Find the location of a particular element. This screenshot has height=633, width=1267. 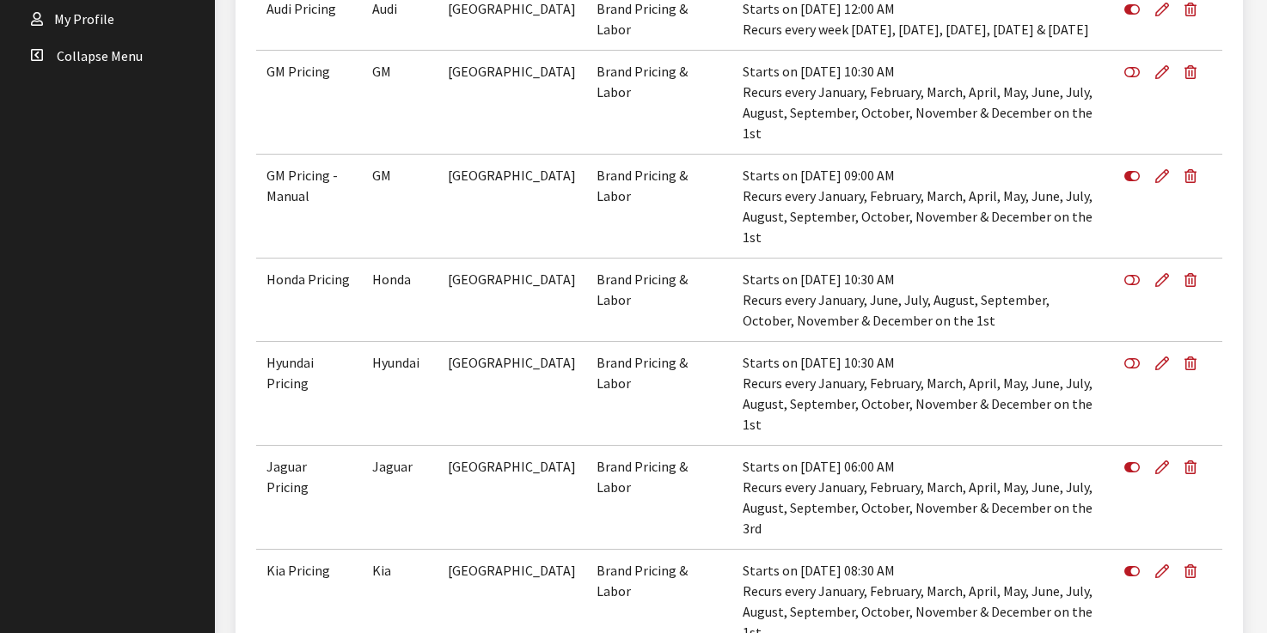

td: Honda Pricing is located at coordinates (309, 300).